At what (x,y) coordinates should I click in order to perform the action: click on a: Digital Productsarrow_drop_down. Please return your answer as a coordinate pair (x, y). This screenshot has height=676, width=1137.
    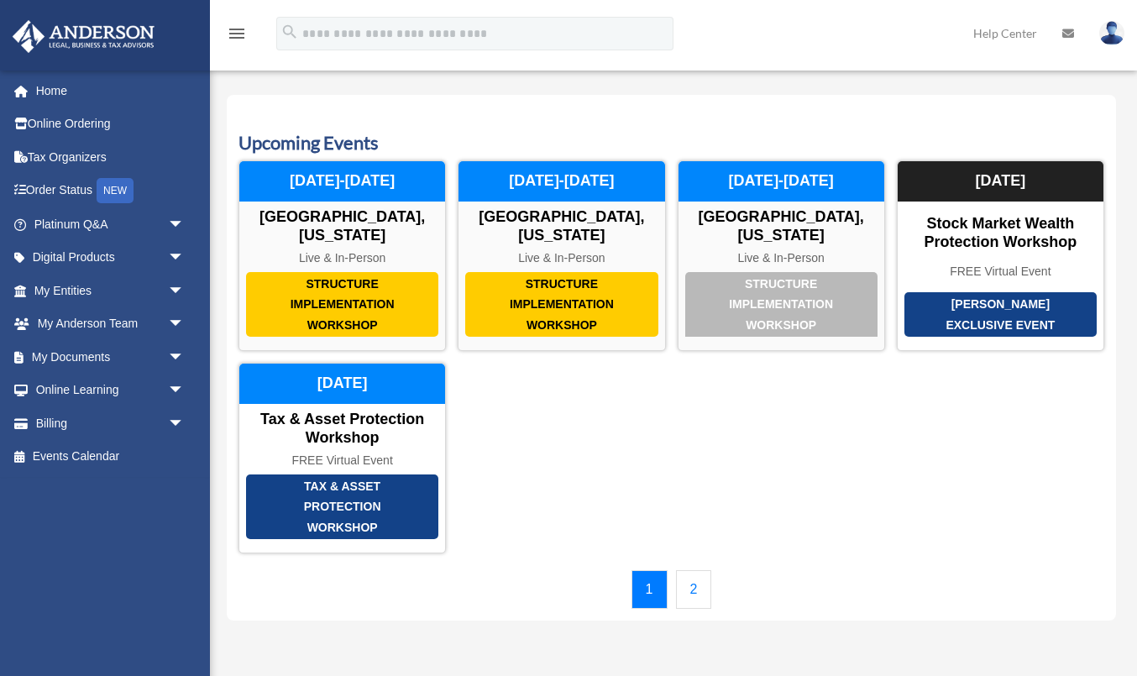
    Looking at the image, I should click on (111, 258).